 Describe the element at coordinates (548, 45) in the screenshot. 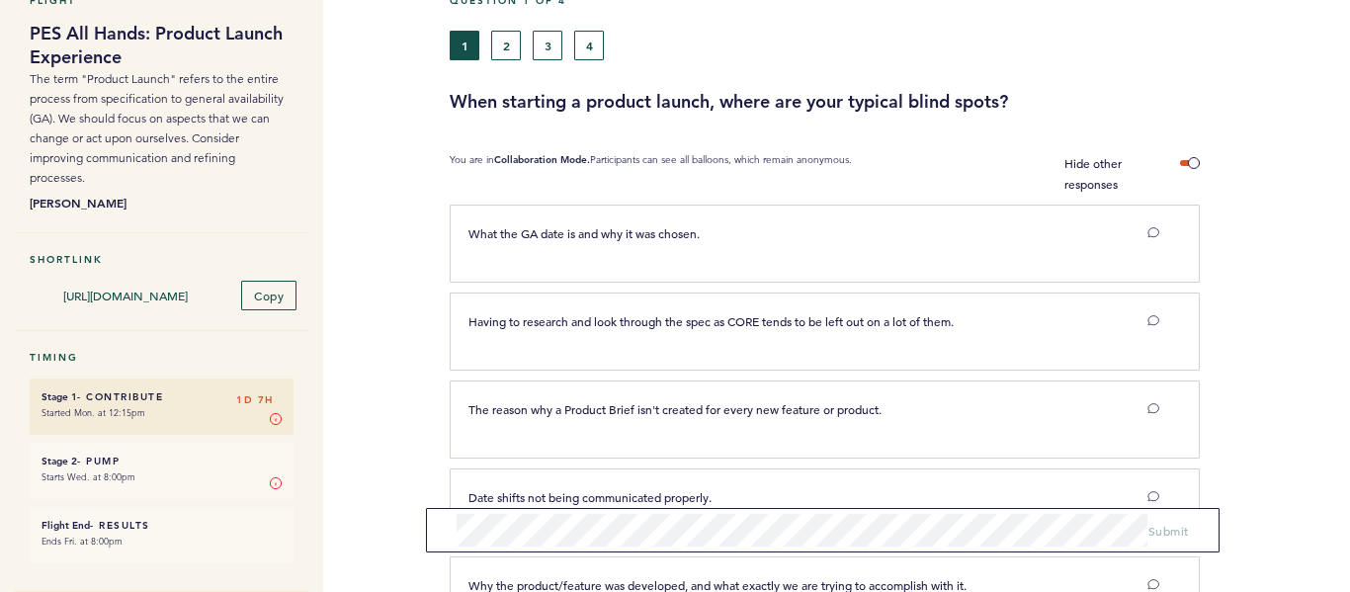

I see `button: 3` at that location.